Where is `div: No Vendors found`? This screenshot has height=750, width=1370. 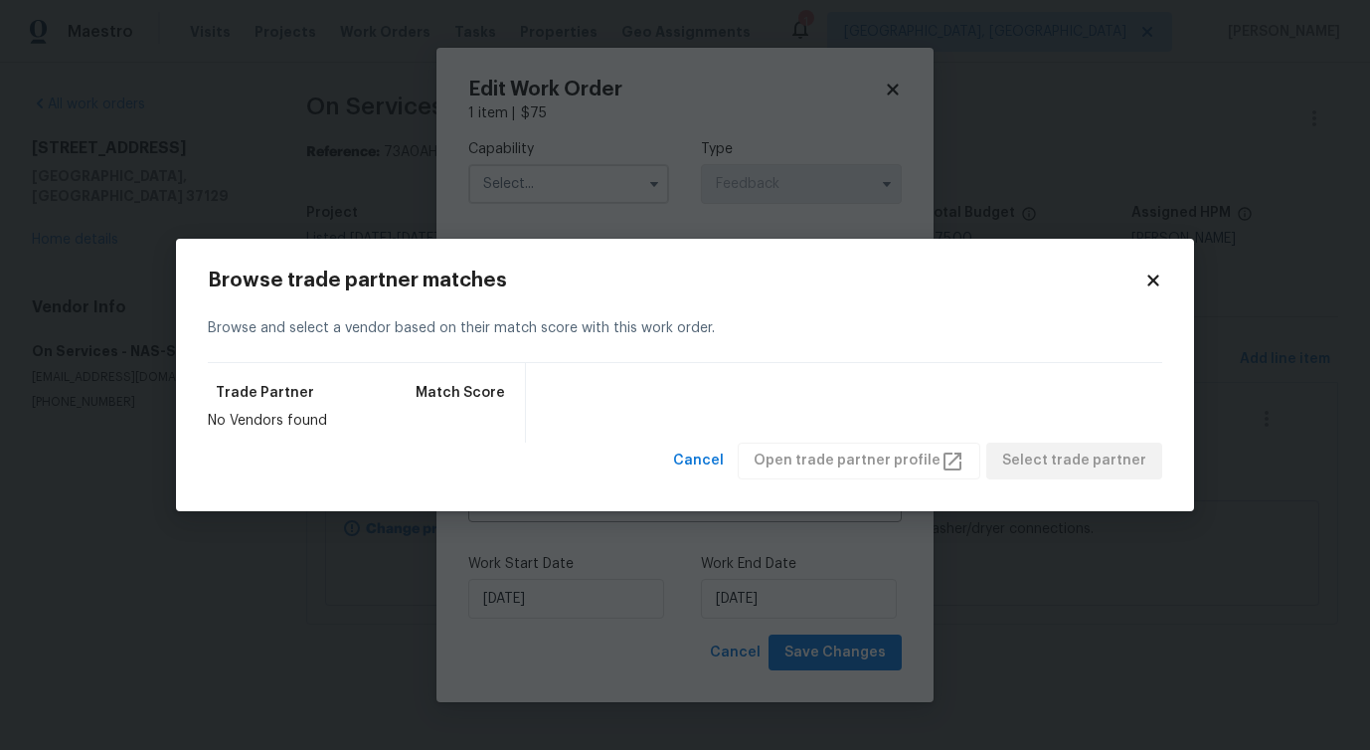 div: No Vendors found is located at coordinates (360, 421).